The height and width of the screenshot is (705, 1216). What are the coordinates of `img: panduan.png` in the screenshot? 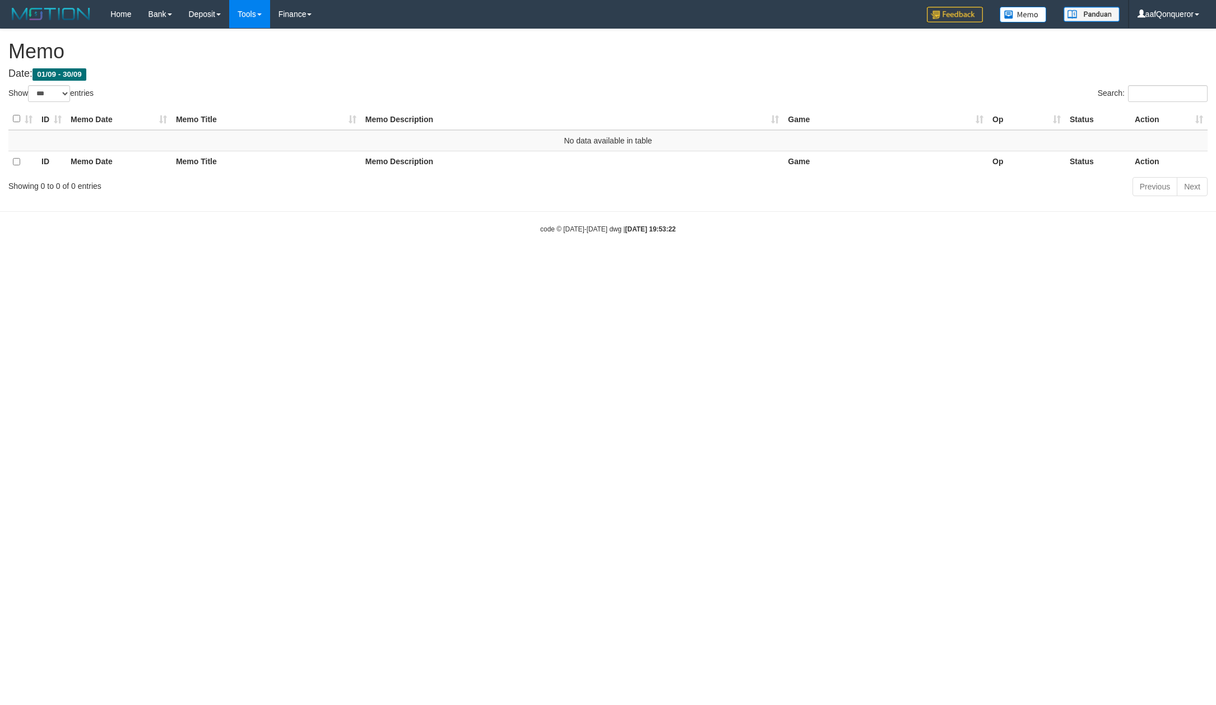 It's located at (1091, 14).